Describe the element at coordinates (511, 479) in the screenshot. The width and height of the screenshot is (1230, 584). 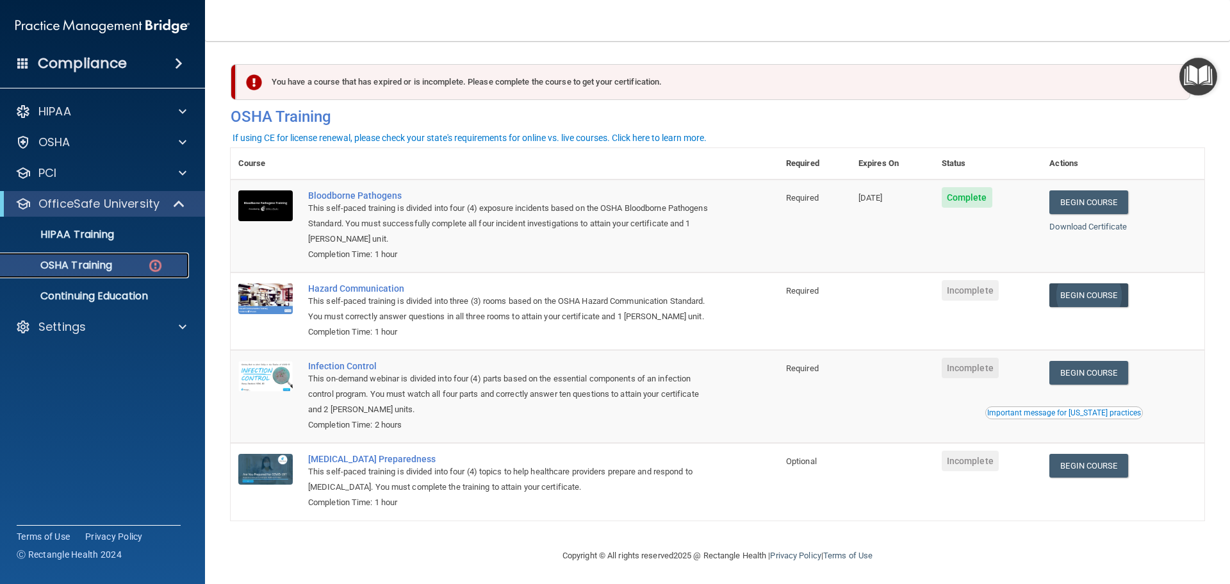
I see `div: This self-paced training is divided into four (4) topics to help healthcare providers prepare and...` at that location.